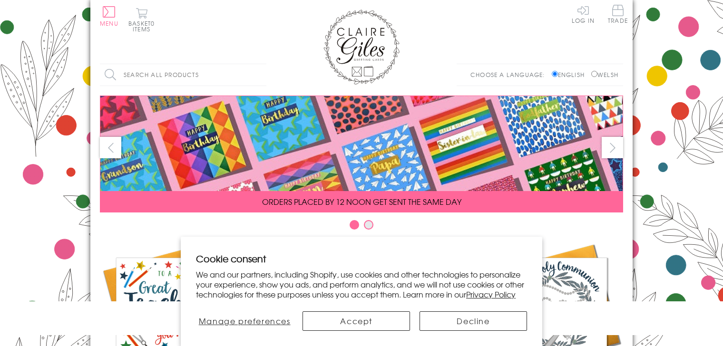  Describe the element at coordinates (555, 74) in the screenshot. I see `input: English` at that location.